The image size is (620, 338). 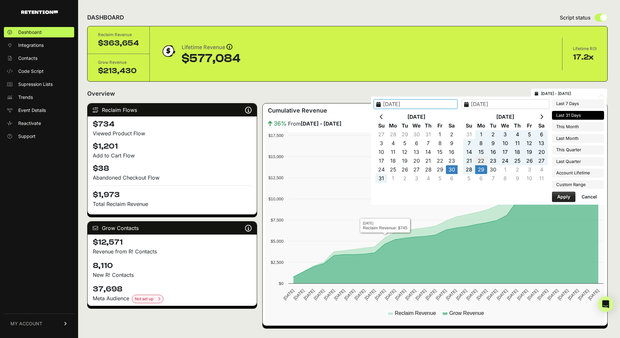 I want to click on td: 21, so click(x=428, y=161).